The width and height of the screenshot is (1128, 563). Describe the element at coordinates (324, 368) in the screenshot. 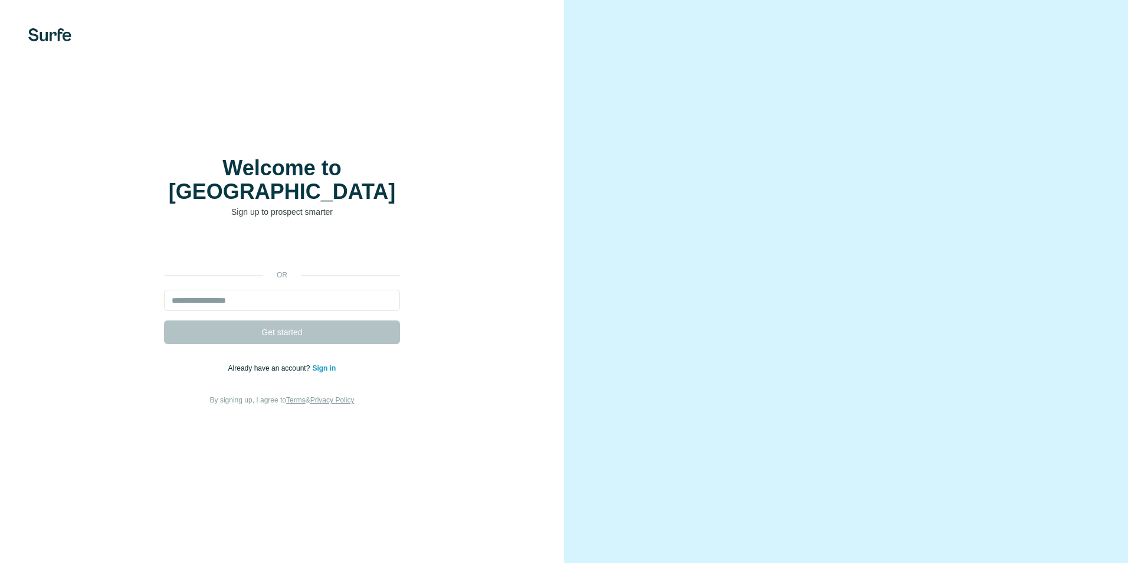

I see `a: Sign in` at that location.